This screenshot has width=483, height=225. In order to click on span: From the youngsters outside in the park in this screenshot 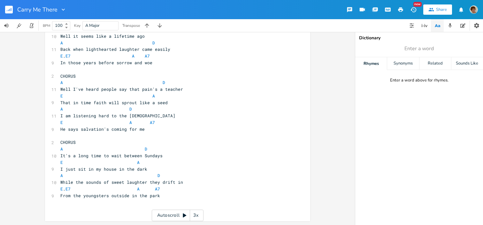, I will do `click(110, 195)`.